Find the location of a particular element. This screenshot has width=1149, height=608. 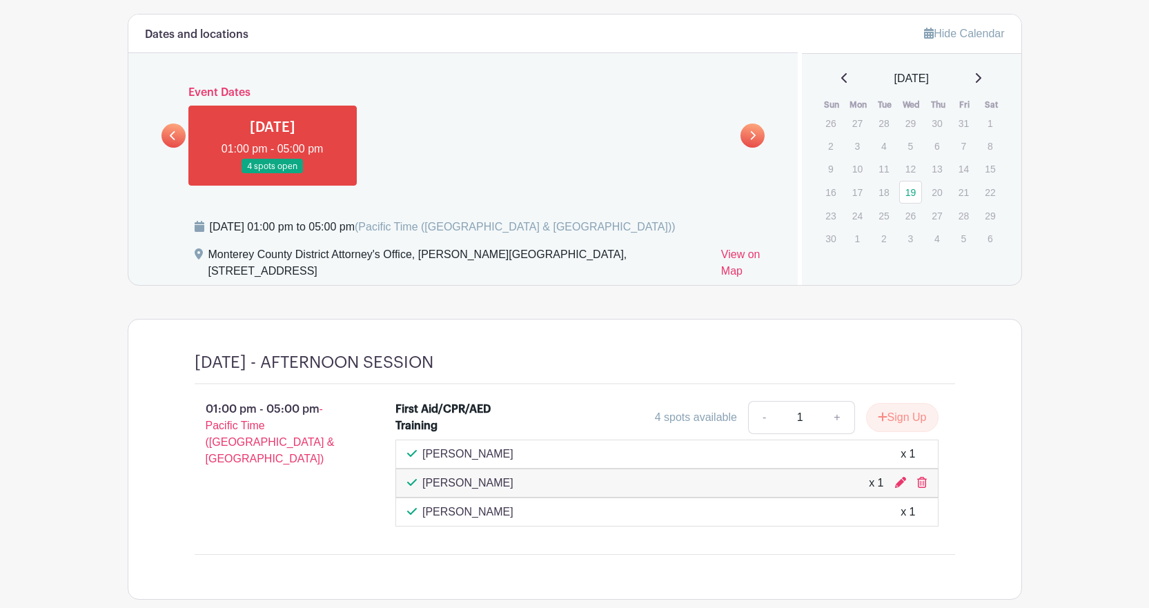

p: 22 is located at coordinates (989, 192).